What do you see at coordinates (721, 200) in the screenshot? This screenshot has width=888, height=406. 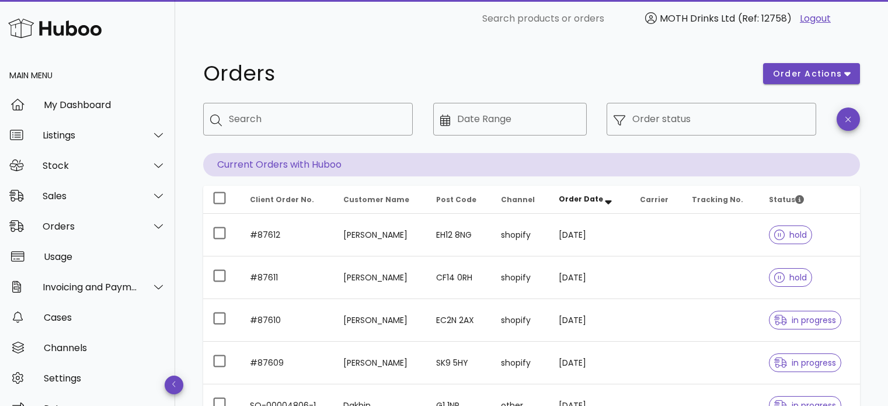 I see `th: Tracking No.` at bounding box center [721, 200].